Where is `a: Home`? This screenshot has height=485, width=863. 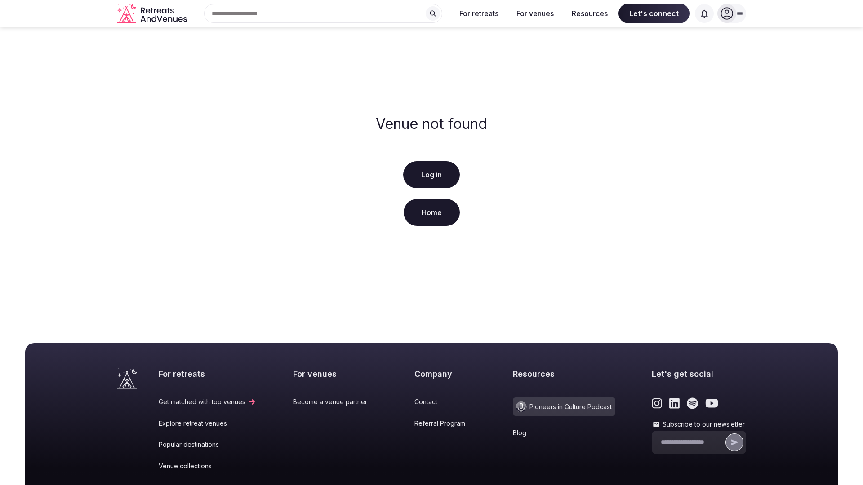 a: Home is located at coordinates (431, 213).